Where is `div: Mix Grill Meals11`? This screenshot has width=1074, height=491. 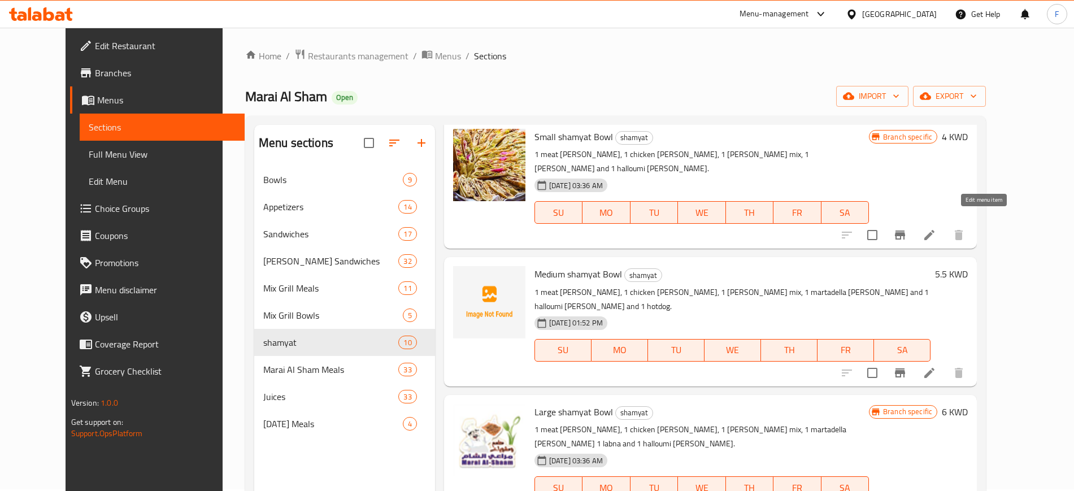 div: Mix Grill Meals11 is located at coordinates (345, 288).